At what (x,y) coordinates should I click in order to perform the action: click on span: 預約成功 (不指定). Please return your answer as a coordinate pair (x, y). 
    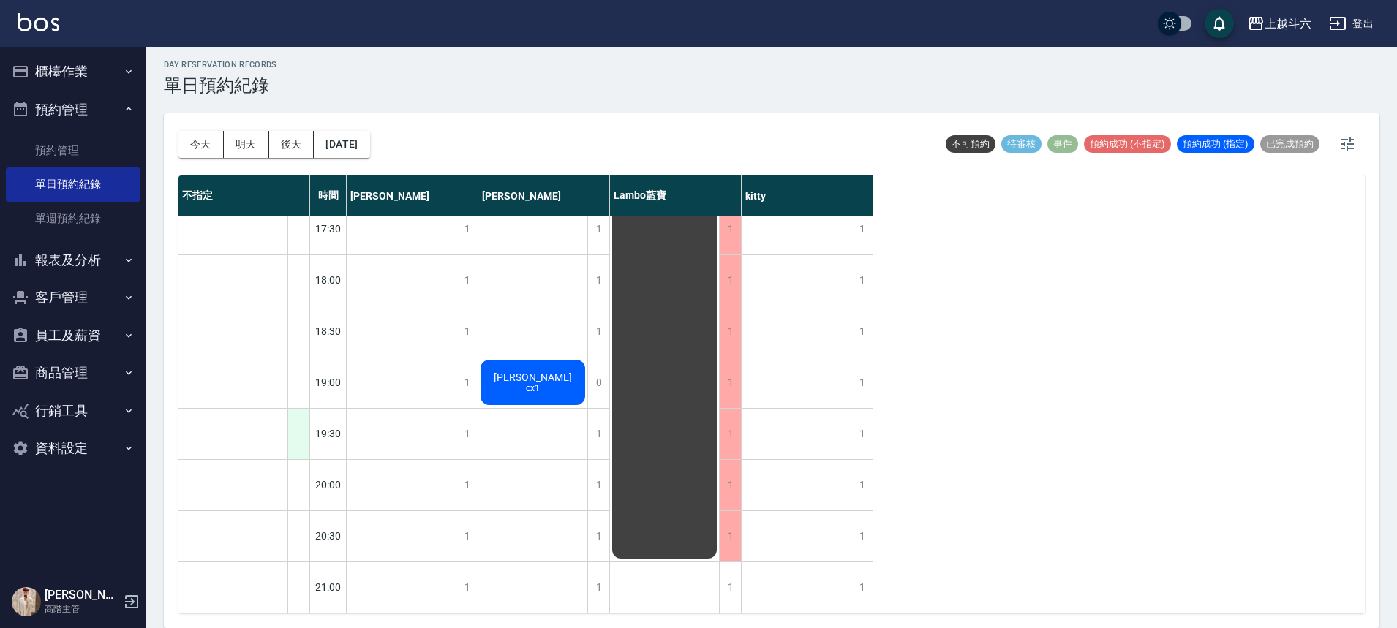
    Looking at the image, I should click on (1127, 144).